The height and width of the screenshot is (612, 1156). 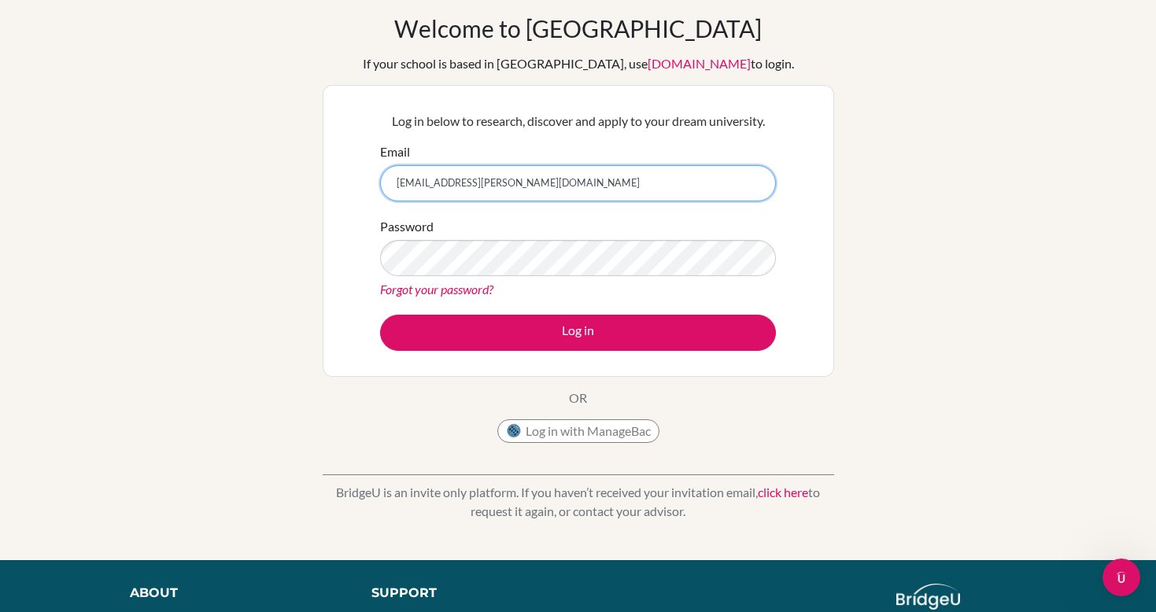 What do you see at coordinates (578, 121) in the screenshot?
I see `p: Log in below to research, discover and apply to your dream university.` at bounding box center [578, 121].